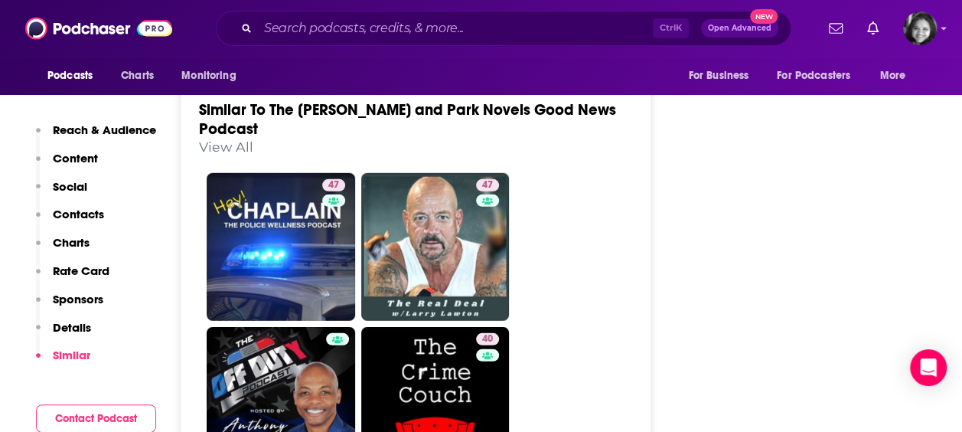  I want to click on span: Podcasts, so click(70, 76).